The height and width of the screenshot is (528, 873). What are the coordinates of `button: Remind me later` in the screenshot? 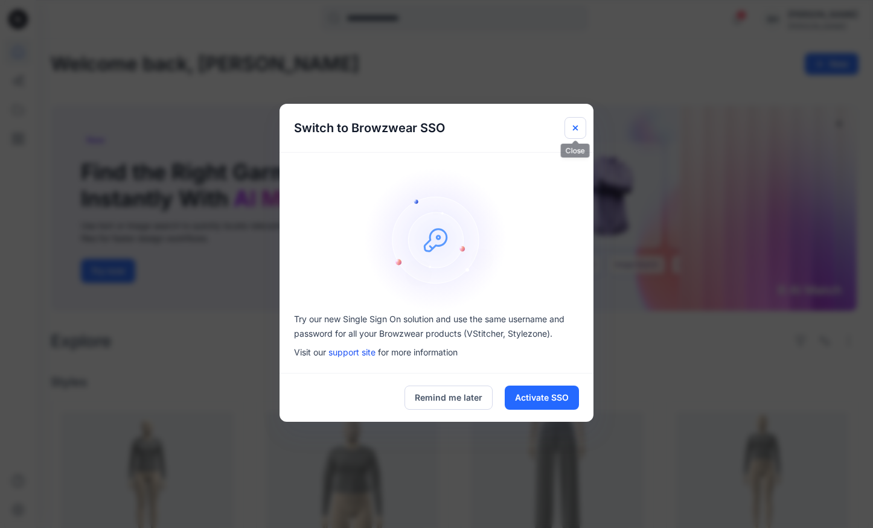 It's located at (449, 398).